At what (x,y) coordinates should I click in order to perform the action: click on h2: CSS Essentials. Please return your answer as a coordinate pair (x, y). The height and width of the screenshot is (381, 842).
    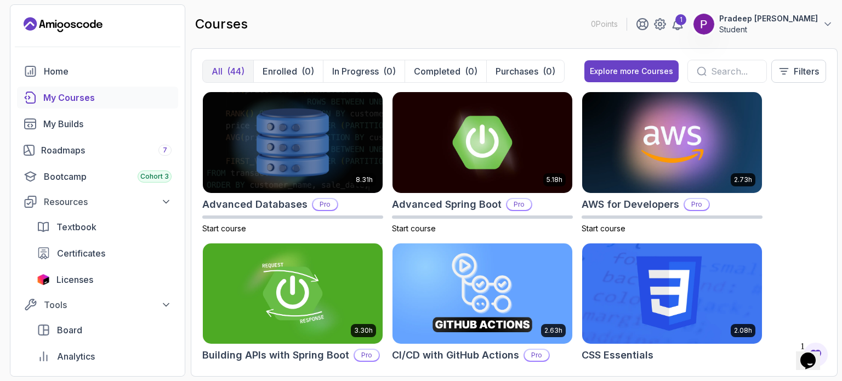
    Looking at the image, I should click on (617, 355).